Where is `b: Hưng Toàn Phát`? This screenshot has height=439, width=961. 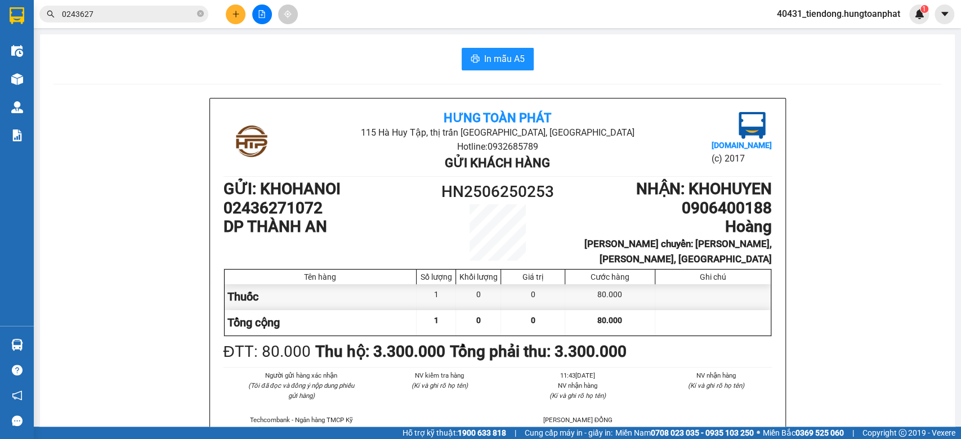 b: Hưng Toàn Phát is located at coordinates (497, 118).